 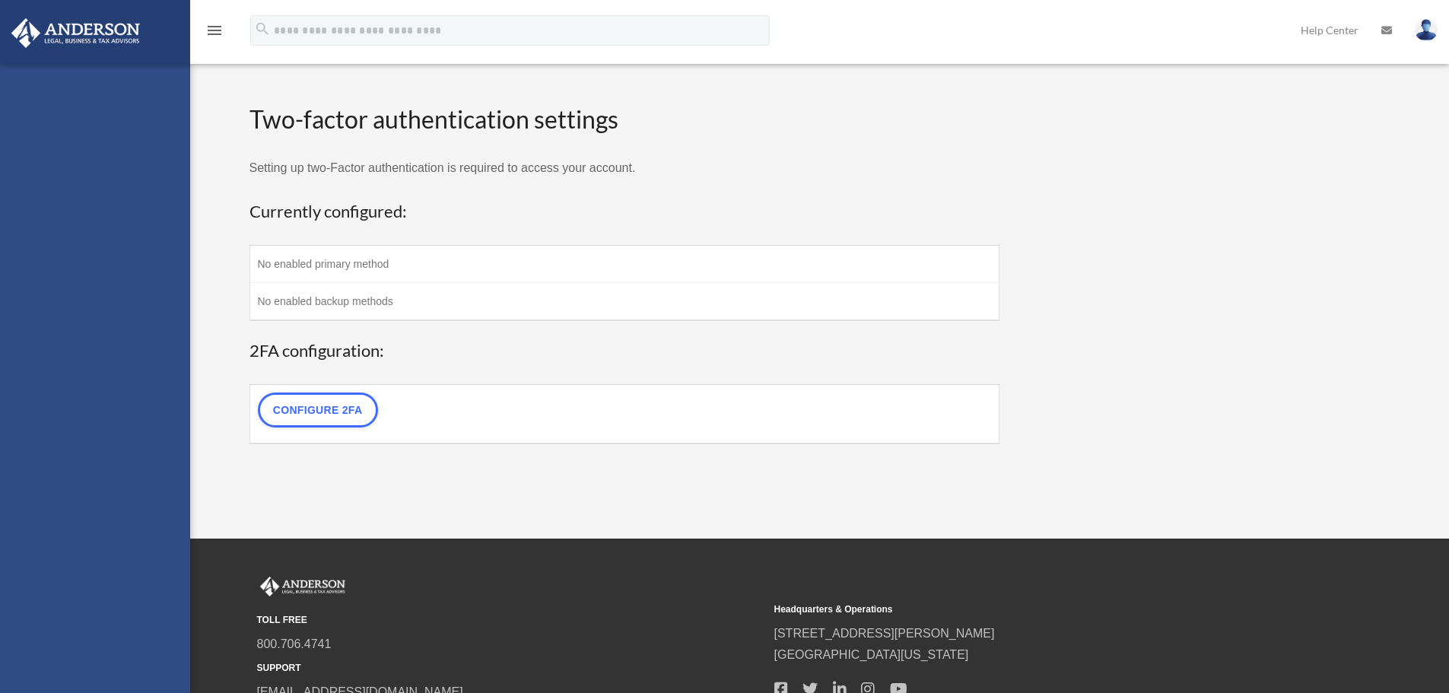 What do you see at coordinates (294, 644) in the screenshot?
I see `a: 800.706.4741` at bounding box center [294, 644].